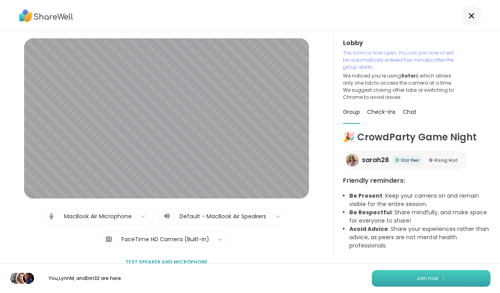 The height and width of the screenshot is (293, 500). What do you see at coordinates (409, 76) in the screenshot?
I see `b: Safari` at bounding box center [409, 76].